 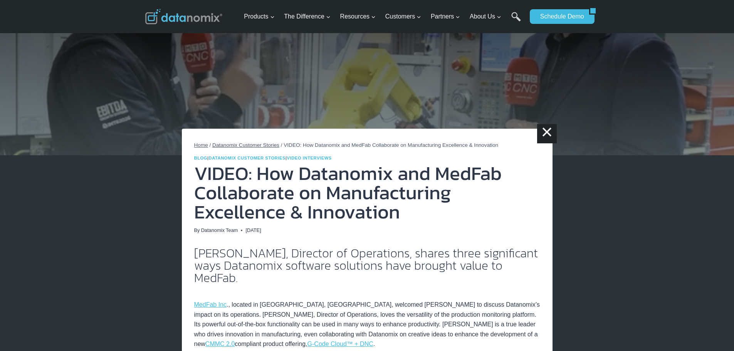 I want to click on nav: Primary Navigation, so click(x=383, y=17).